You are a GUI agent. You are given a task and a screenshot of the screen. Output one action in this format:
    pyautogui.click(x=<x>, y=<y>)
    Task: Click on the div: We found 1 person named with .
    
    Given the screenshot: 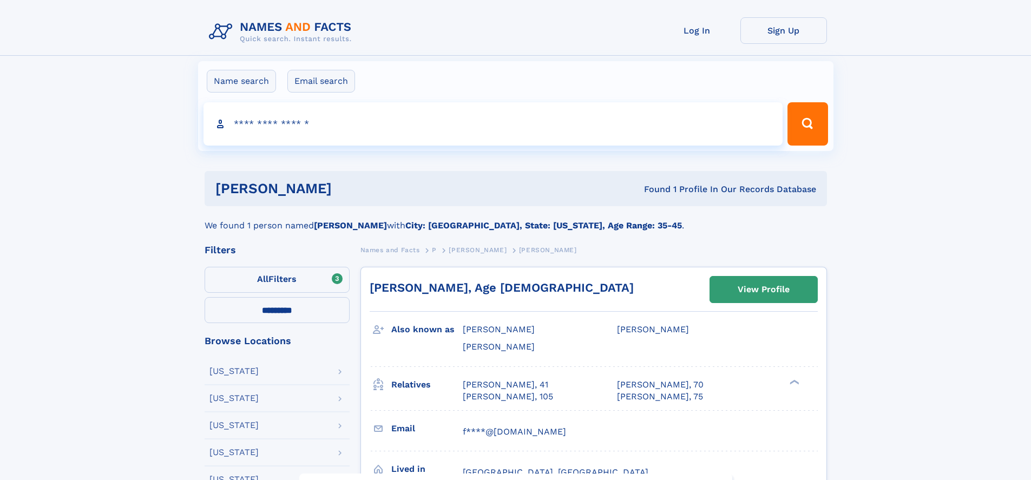 What is the action you would take?
    pyautogui.click(x=516, y=219)
    